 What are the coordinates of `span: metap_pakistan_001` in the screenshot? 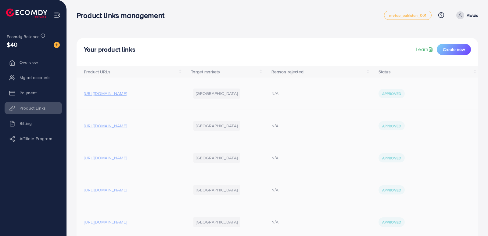 It's located at (407, 15).